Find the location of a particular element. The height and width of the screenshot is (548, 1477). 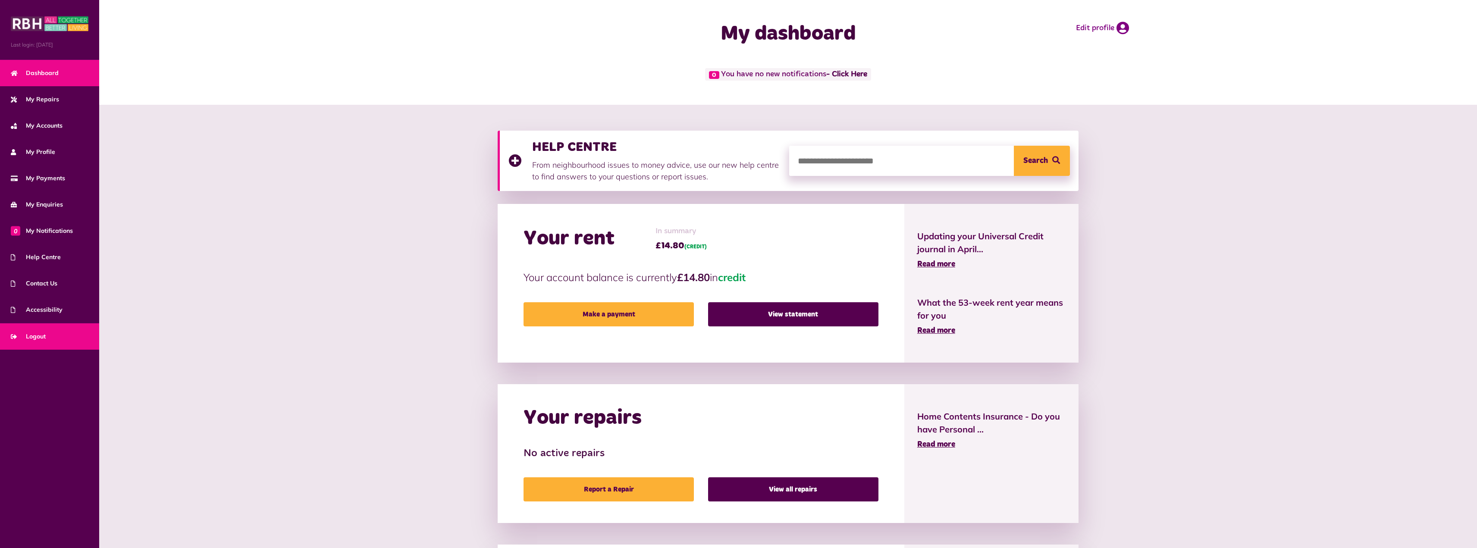

a: View statement is located at coordinates (793, 314).